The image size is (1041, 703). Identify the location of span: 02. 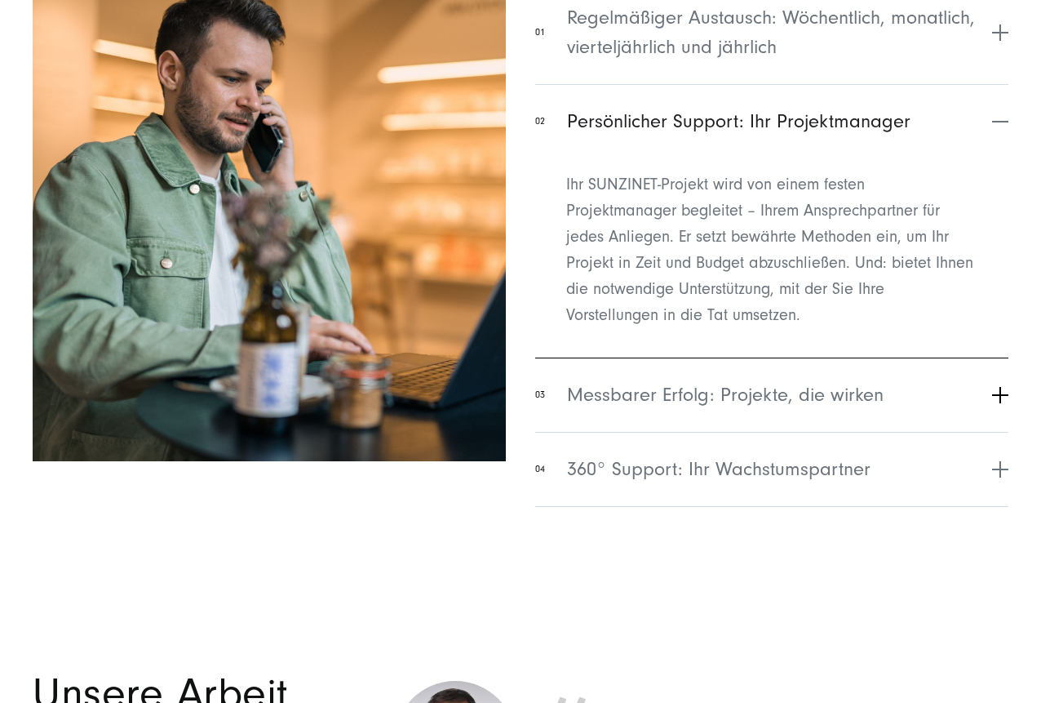
(540, 122).